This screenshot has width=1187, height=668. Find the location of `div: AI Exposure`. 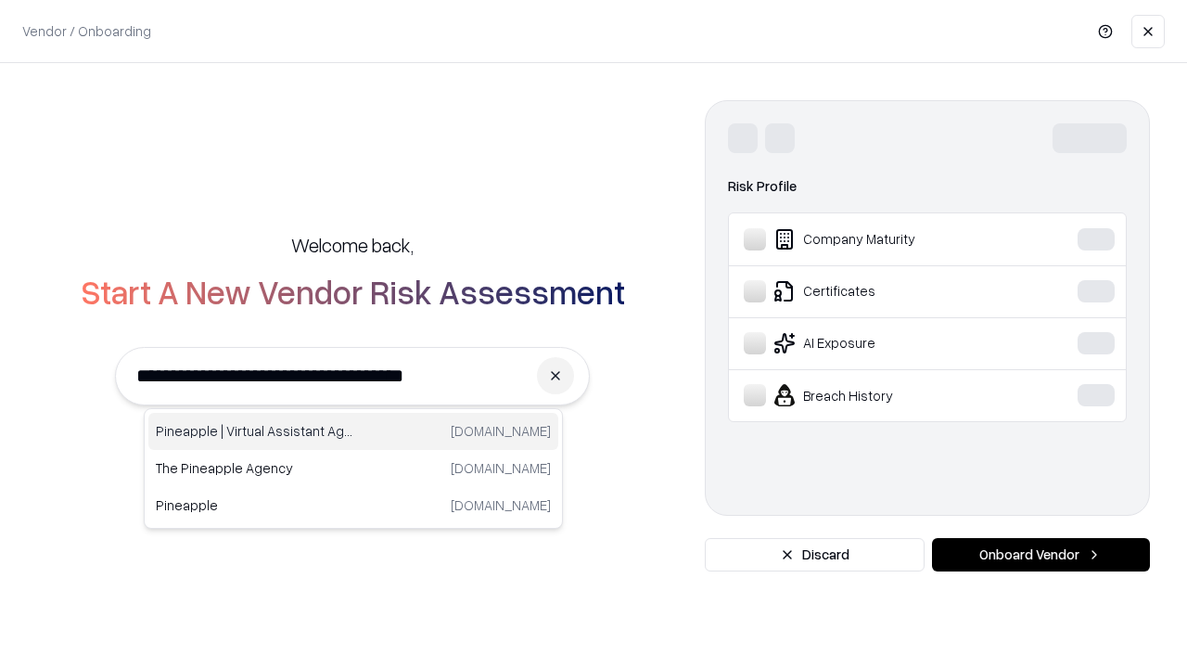

div: AI Exposure is located at coordinates (882, 343).